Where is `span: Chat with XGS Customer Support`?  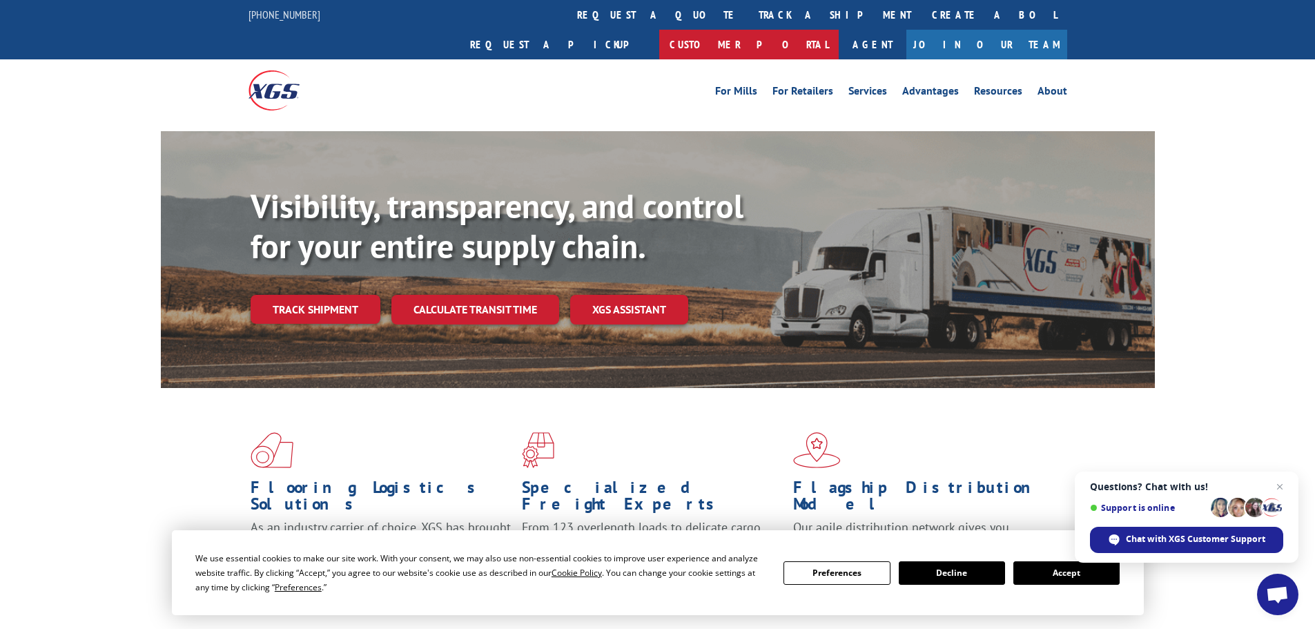 span: Chat with XGS Customer Support is located at coordinates (1196, 539).